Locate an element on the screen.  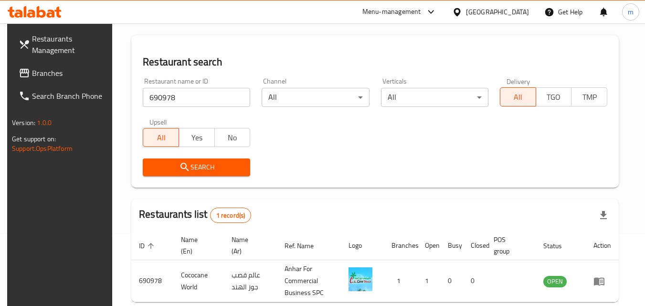
div: Menu-management is located at coordinates (392, 12).